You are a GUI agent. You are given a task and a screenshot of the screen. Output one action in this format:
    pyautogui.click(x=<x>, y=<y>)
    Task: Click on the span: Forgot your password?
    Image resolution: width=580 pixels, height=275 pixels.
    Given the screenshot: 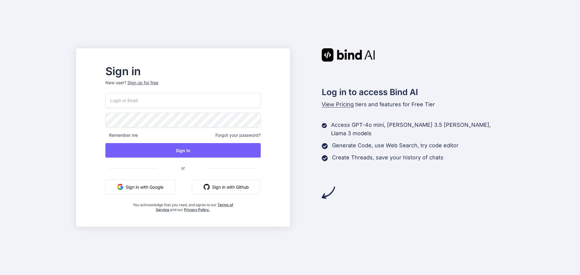 What is the action you would take?
    pyautogui.click(x=238, y=135)
    